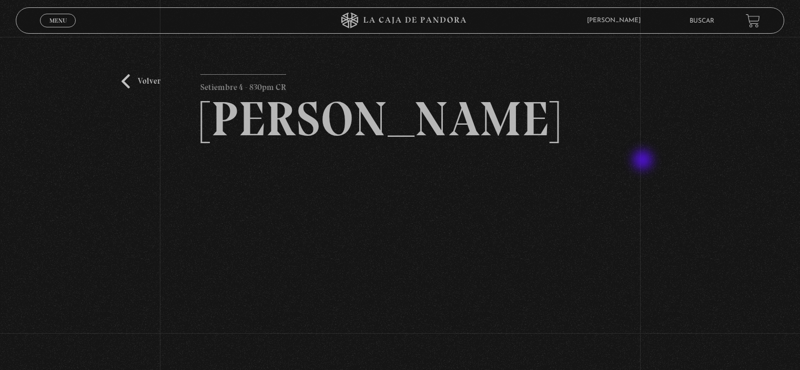 The image size is (800, 370). I want to click on a: Volver, so click(141, 81).